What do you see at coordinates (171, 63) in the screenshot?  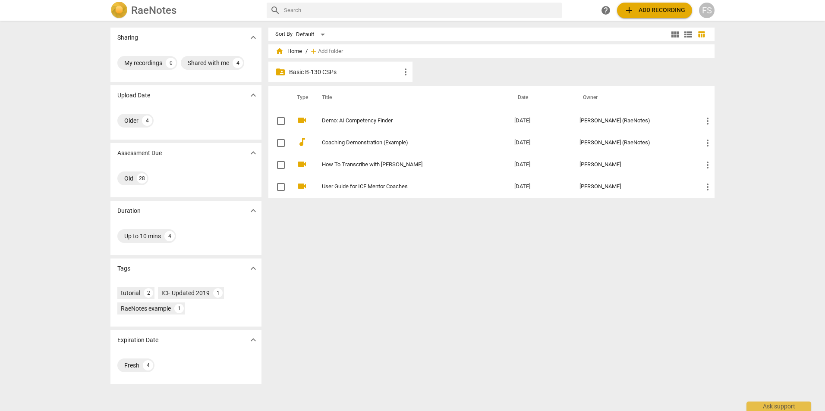 I see `div: 0` at bounding box center [171, 63].